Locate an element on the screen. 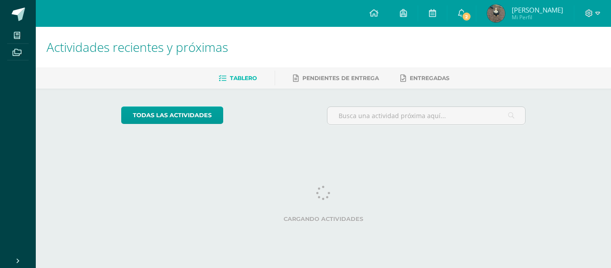  a: Pendientes de entrega is located at coordinates (336, 78).